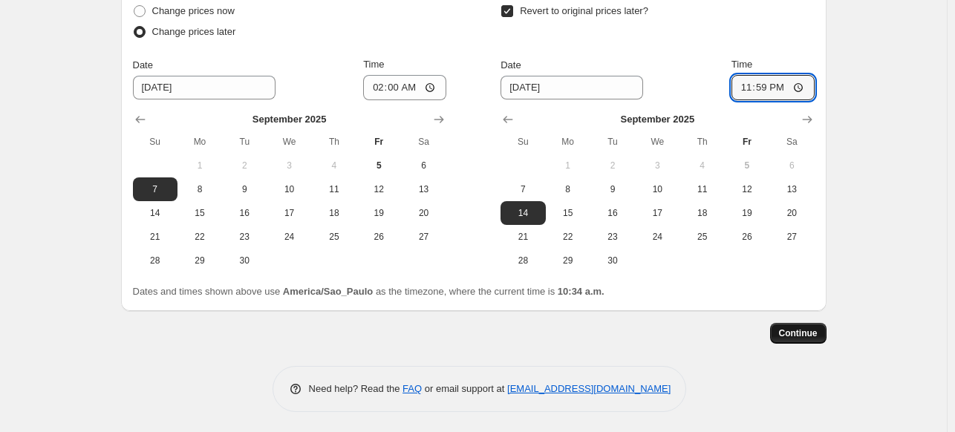 This screenshot has height=432, width=955. What do you see at coordinates (244, 213) in the screenshot?
I see `button: Tuesday September 16 2025` at bounding box center [244, 213].